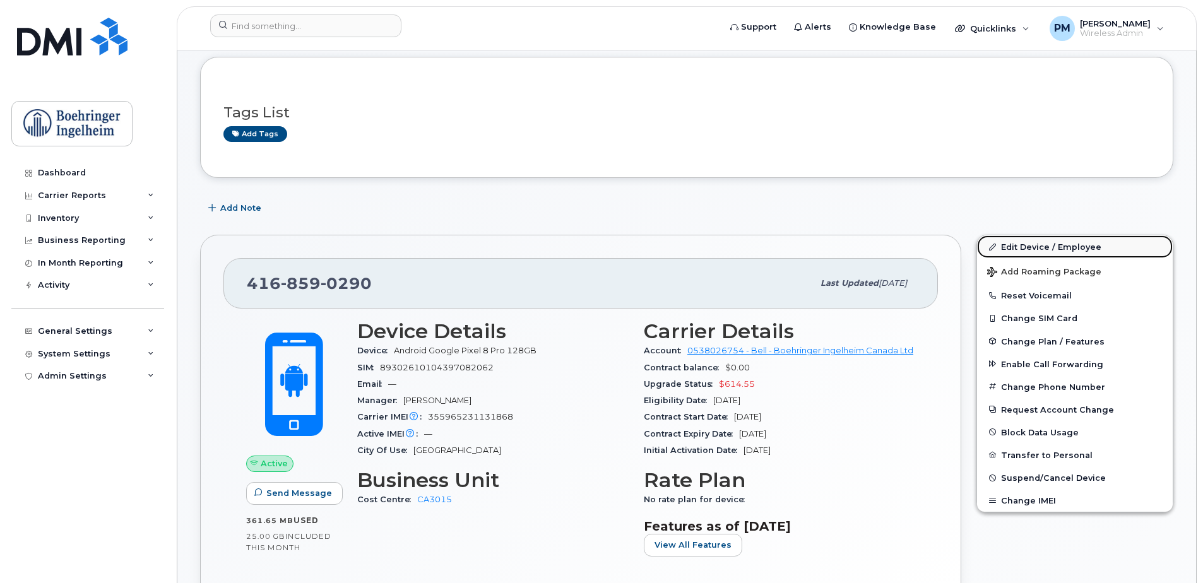  What do you see at coordinates (693, 545) in the screenshot?
I see `span: View All Features` at bounding box center [693, 545].